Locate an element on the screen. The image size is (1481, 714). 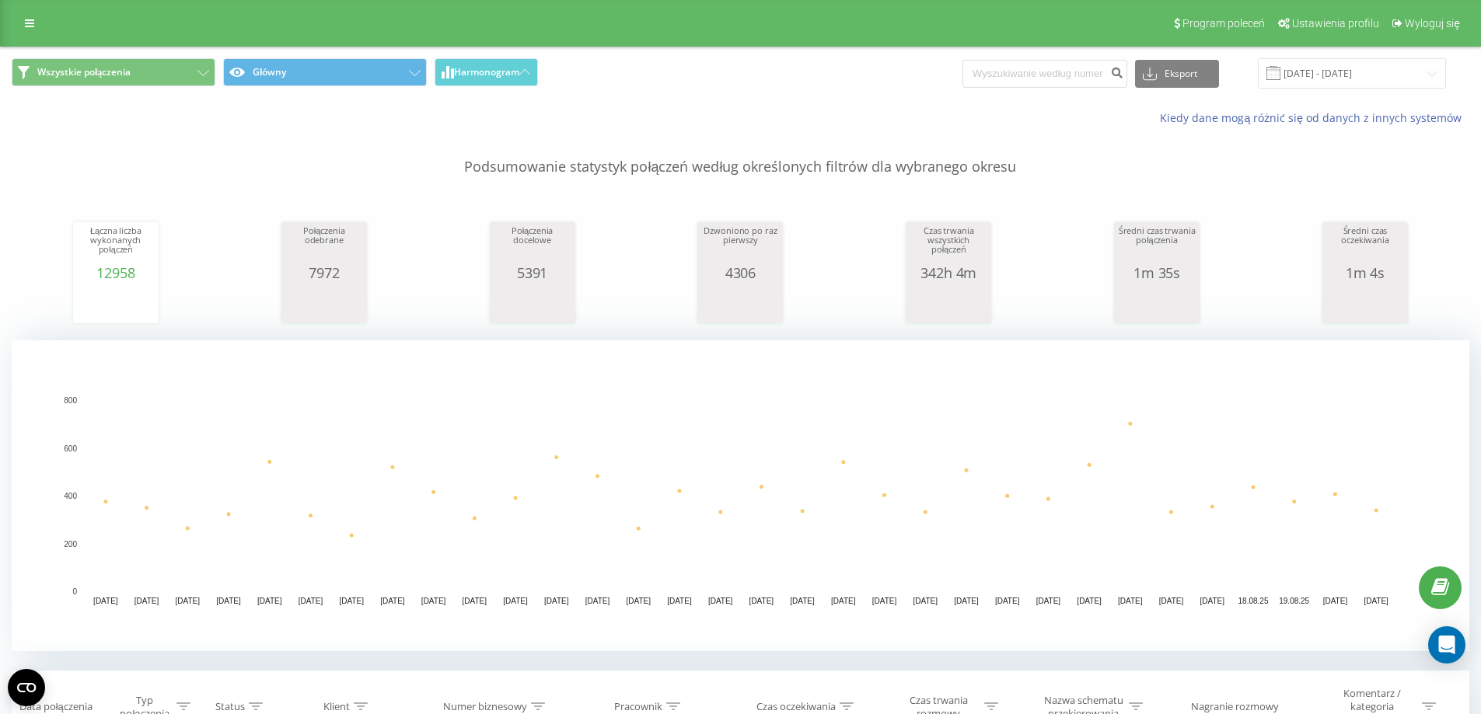
span: Wyloguj się is located at coordinates (1432, 23).